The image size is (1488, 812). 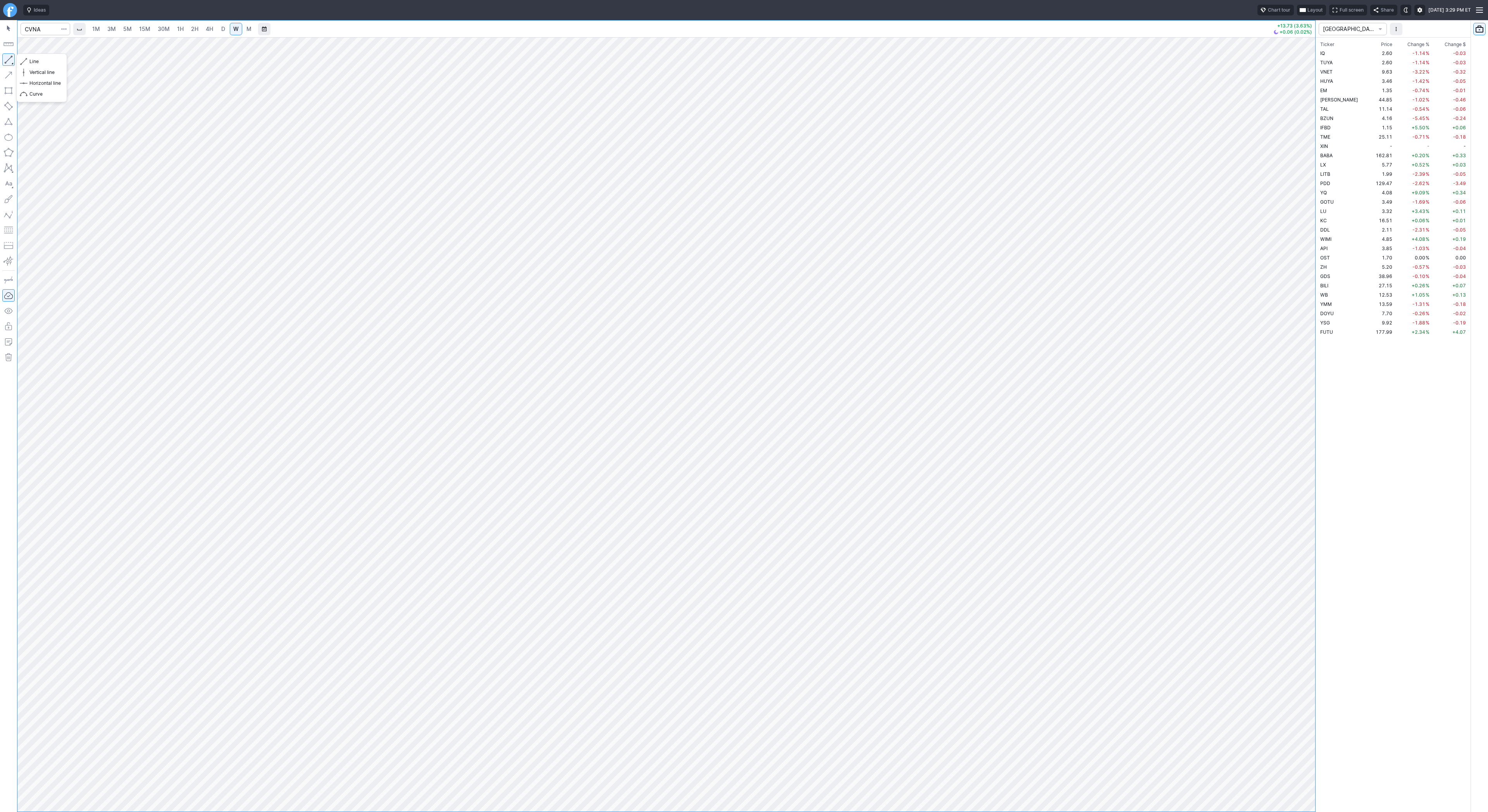 I want to click on span: +9.09, so click(x=1418, y=193).